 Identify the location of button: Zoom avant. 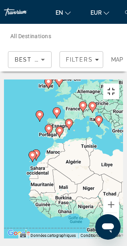
(111, 204).